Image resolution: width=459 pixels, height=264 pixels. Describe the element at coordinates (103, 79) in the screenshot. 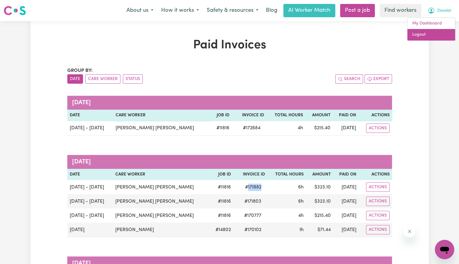

I see `button: sort invoices by care worker` at that location.